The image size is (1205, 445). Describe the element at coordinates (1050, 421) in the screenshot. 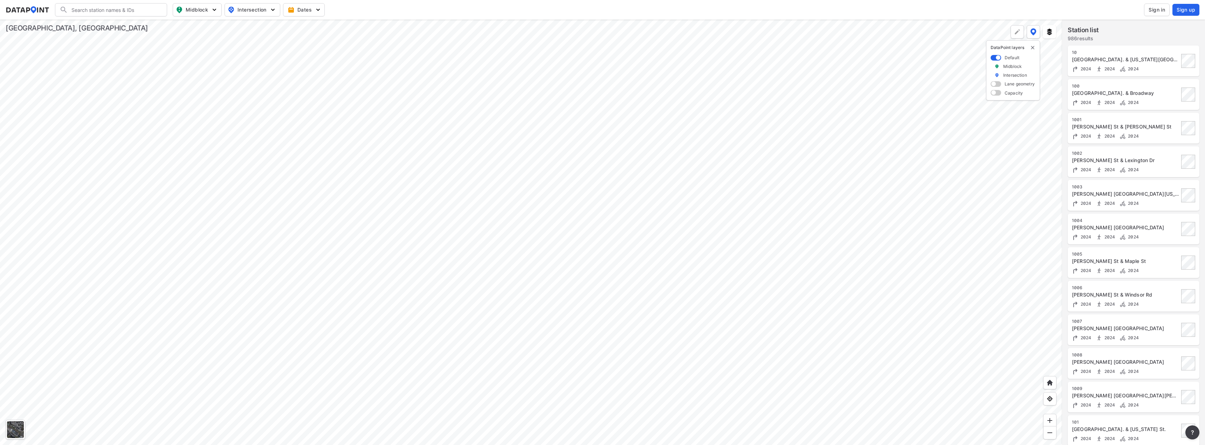

I see `div: Zoom in` at that location.